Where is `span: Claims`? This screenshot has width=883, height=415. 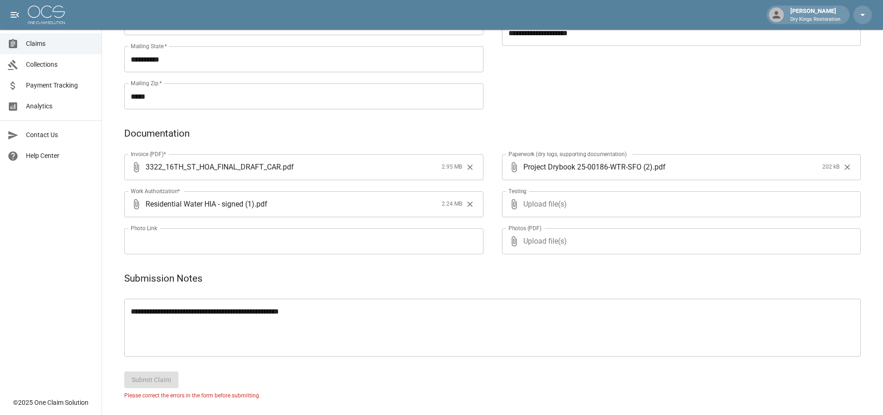
span: Claims is located at coordinates (60, 44).